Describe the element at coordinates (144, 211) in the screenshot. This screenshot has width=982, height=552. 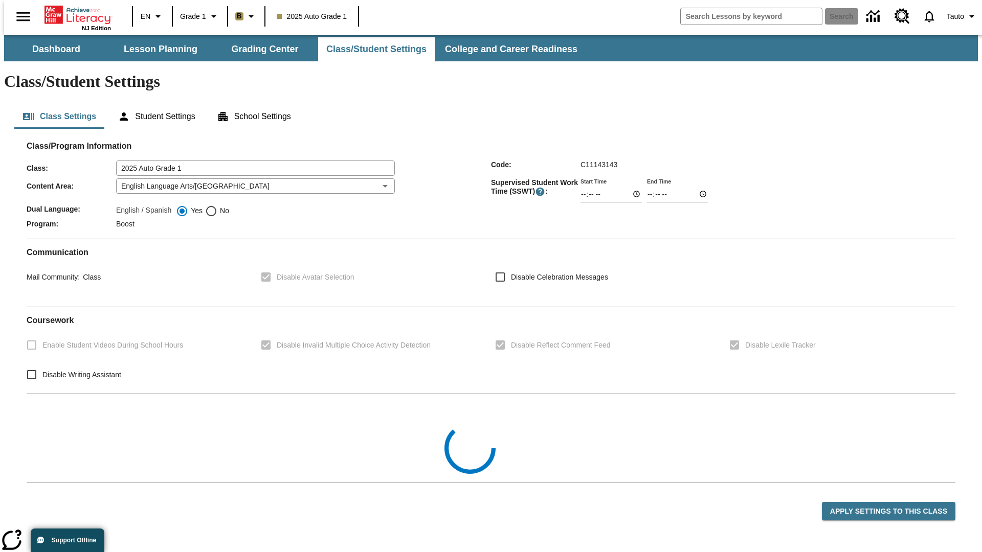
I see `label: English / Spanish` at that location.